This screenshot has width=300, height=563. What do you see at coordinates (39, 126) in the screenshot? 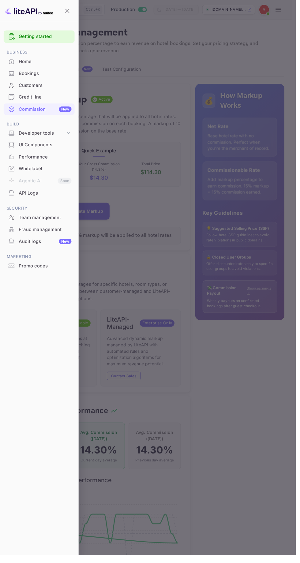
I see `span: Build` at bounding box center [39, 126].